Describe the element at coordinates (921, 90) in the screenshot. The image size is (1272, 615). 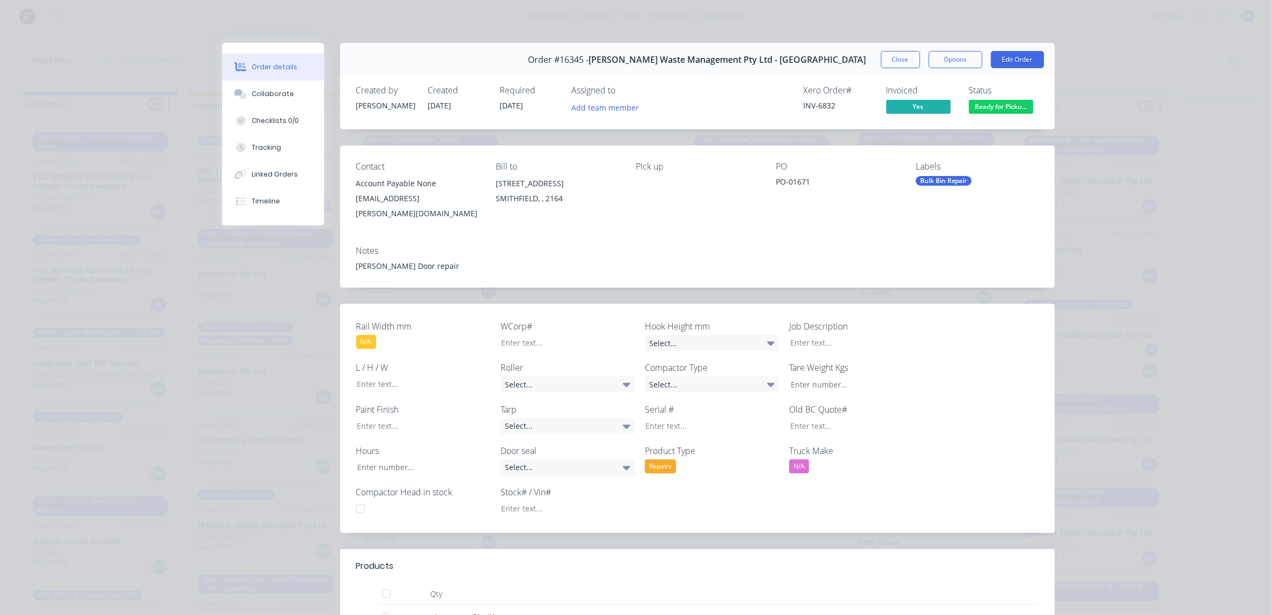
I see `div: Invoiced` at that location.